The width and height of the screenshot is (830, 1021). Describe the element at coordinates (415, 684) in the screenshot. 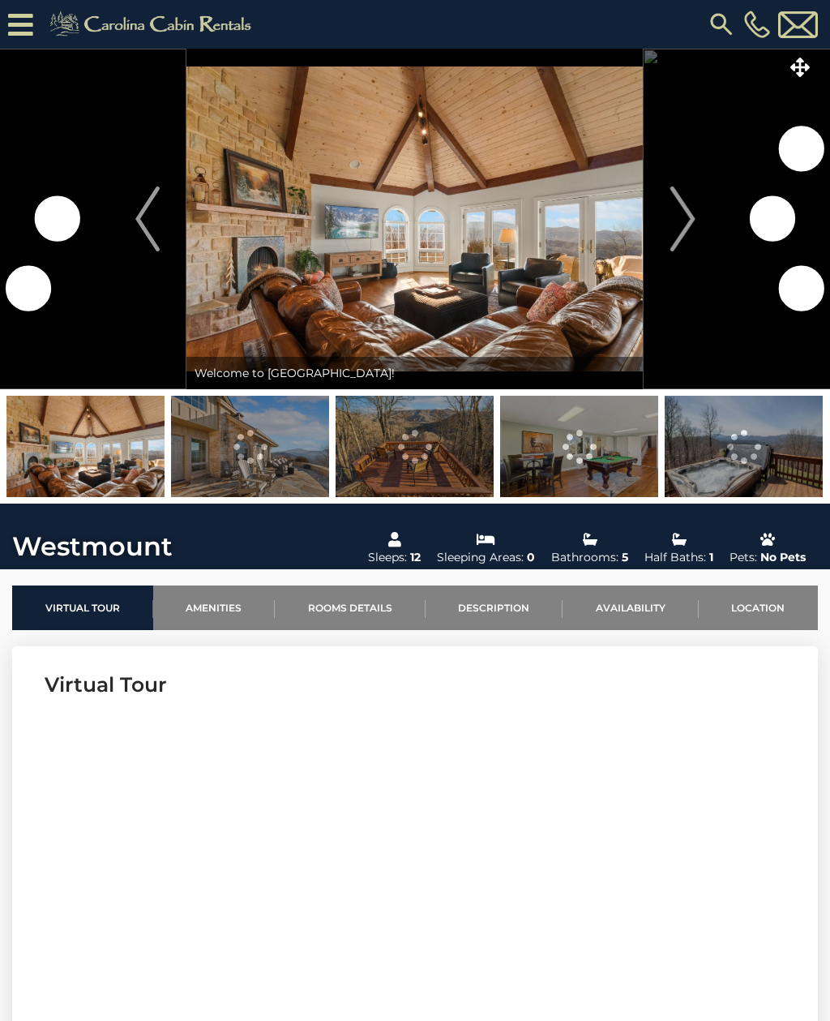

I see `h3: Virtual Tour` at that location.